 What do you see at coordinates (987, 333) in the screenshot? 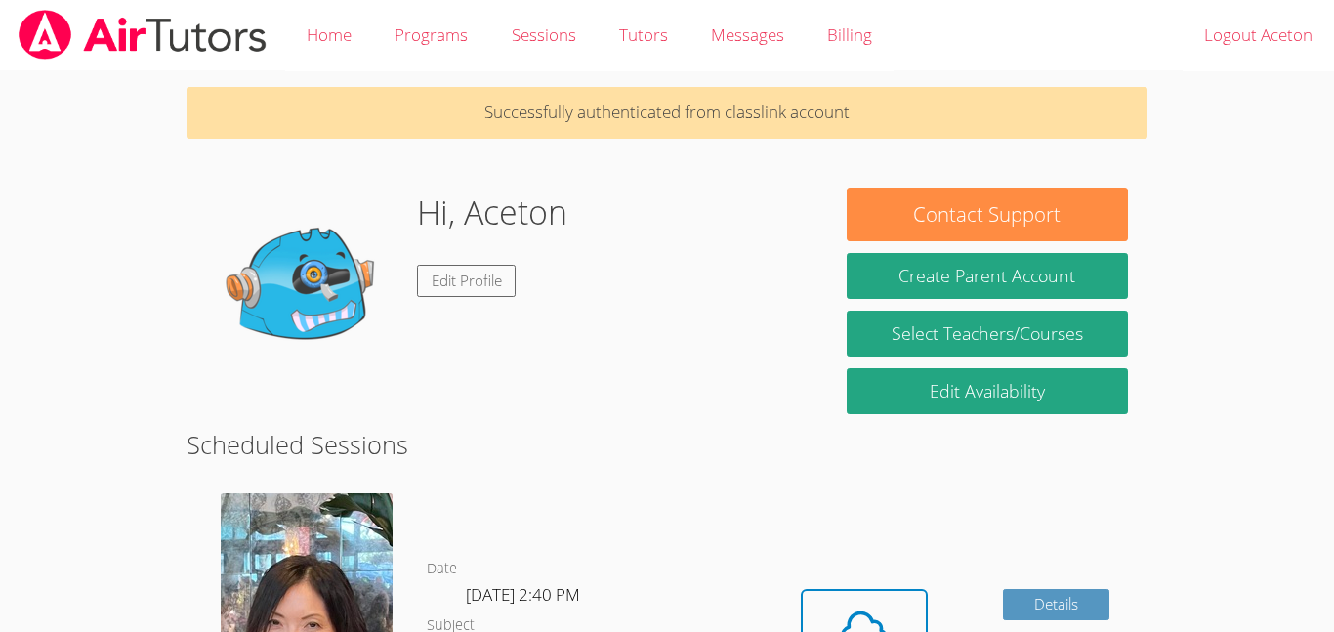
I see `a: Select Teachers/Courses` at bounding box center [987, 333].